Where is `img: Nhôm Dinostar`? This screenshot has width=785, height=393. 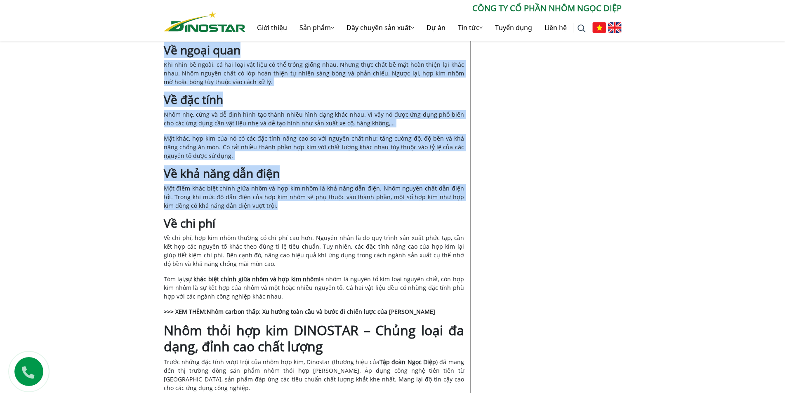
img: Nhôm Dinostar is located at coordinates (205, 21).